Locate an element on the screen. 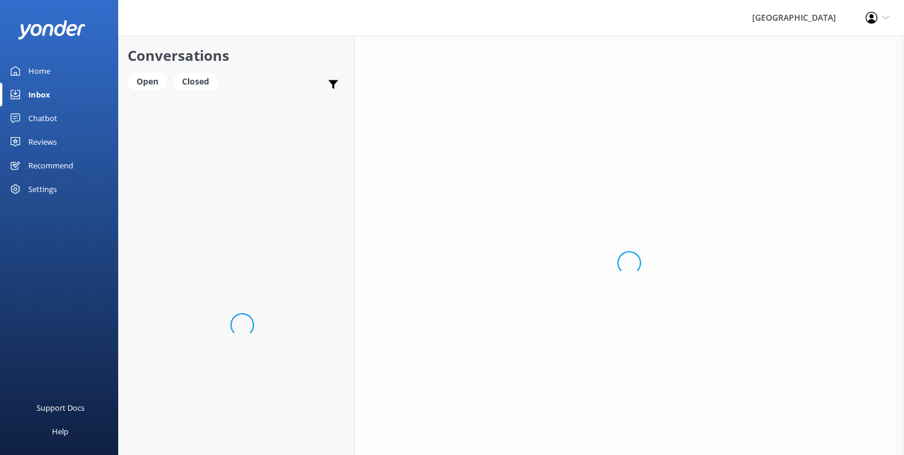  div: Closed is located at coordinates (196, 82).